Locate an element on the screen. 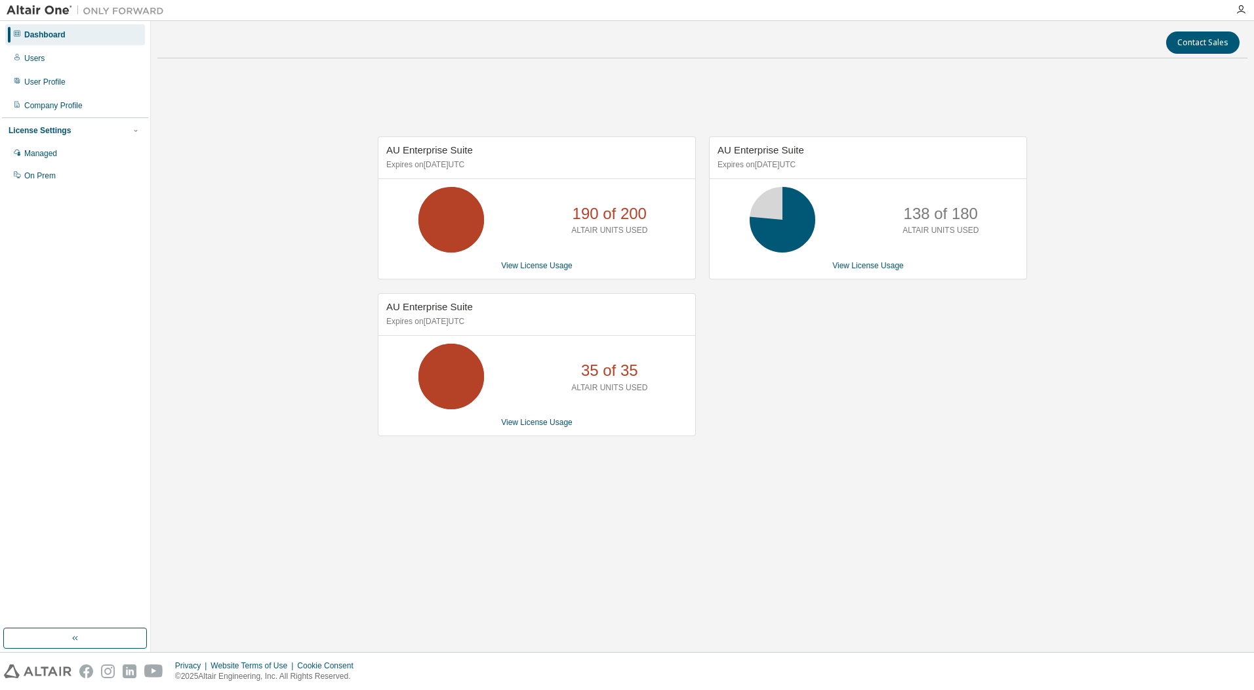  img: altair_logo.svg is located at coordinates (37, 671).